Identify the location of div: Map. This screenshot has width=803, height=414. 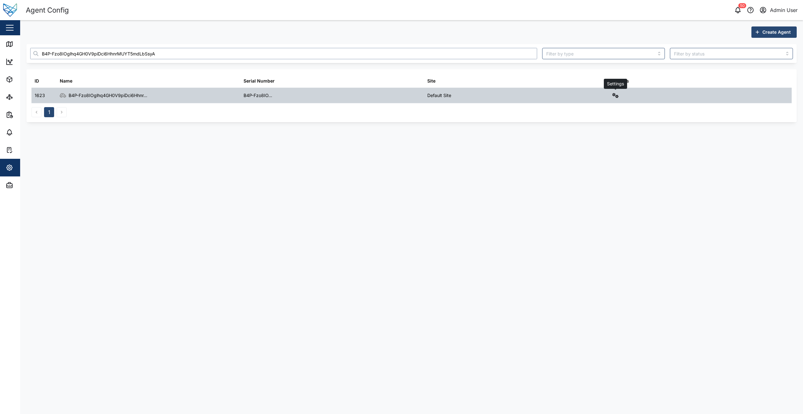
(23, 44).